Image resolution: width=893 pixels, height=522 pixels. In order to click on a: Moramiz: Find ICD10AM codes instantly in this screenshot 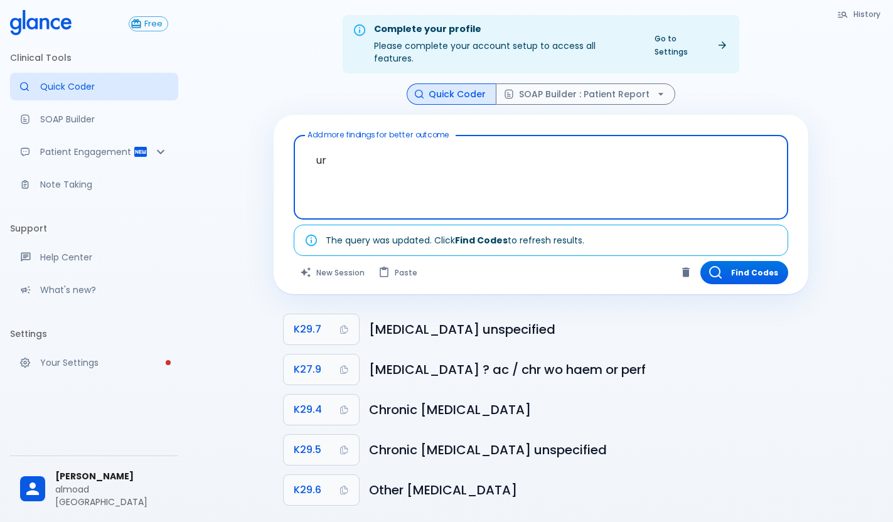, I will do `click(94, 87)`.